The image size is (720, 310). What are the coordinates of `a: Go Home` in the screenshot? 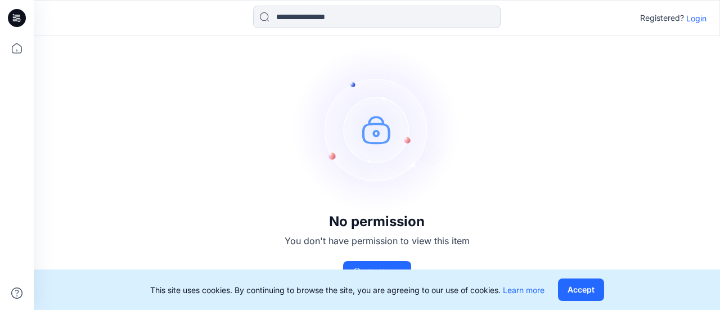 It's located at (377, 272).